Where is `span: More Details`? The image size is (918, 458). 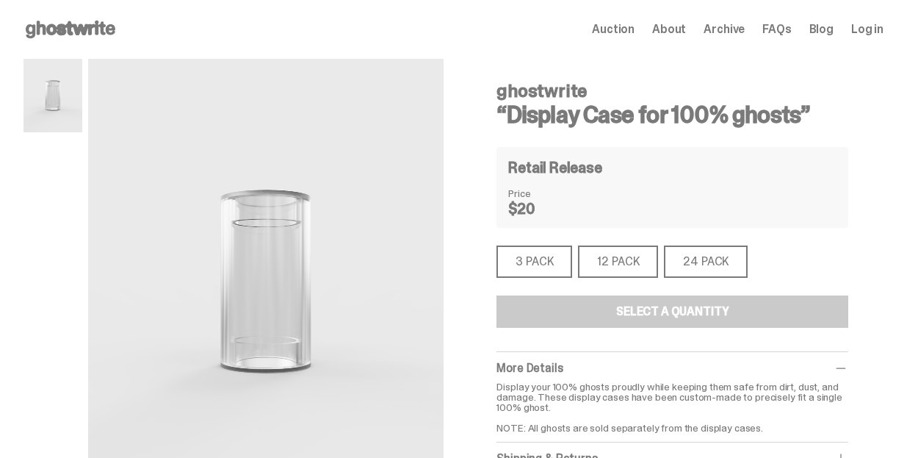
span: More Details is located at coordinates (530, 367).